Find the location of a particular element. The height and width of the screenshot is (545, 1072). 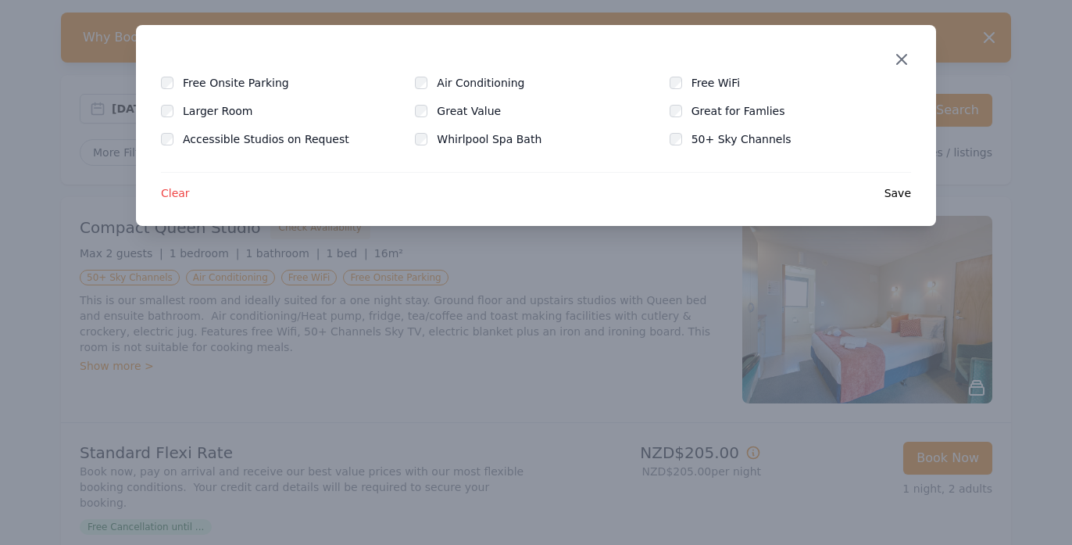

label: Free WiFi is located at coordinates (725, 83).